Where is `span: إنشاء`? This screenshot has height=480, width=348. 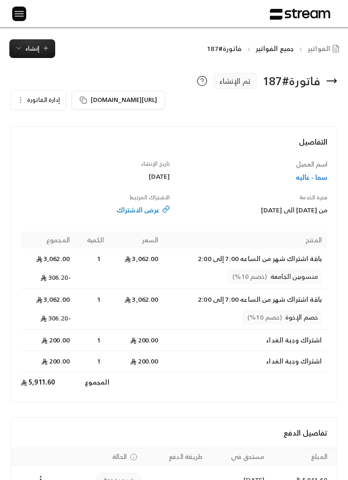 span: إنشاء is located at coordinates (32, 48).